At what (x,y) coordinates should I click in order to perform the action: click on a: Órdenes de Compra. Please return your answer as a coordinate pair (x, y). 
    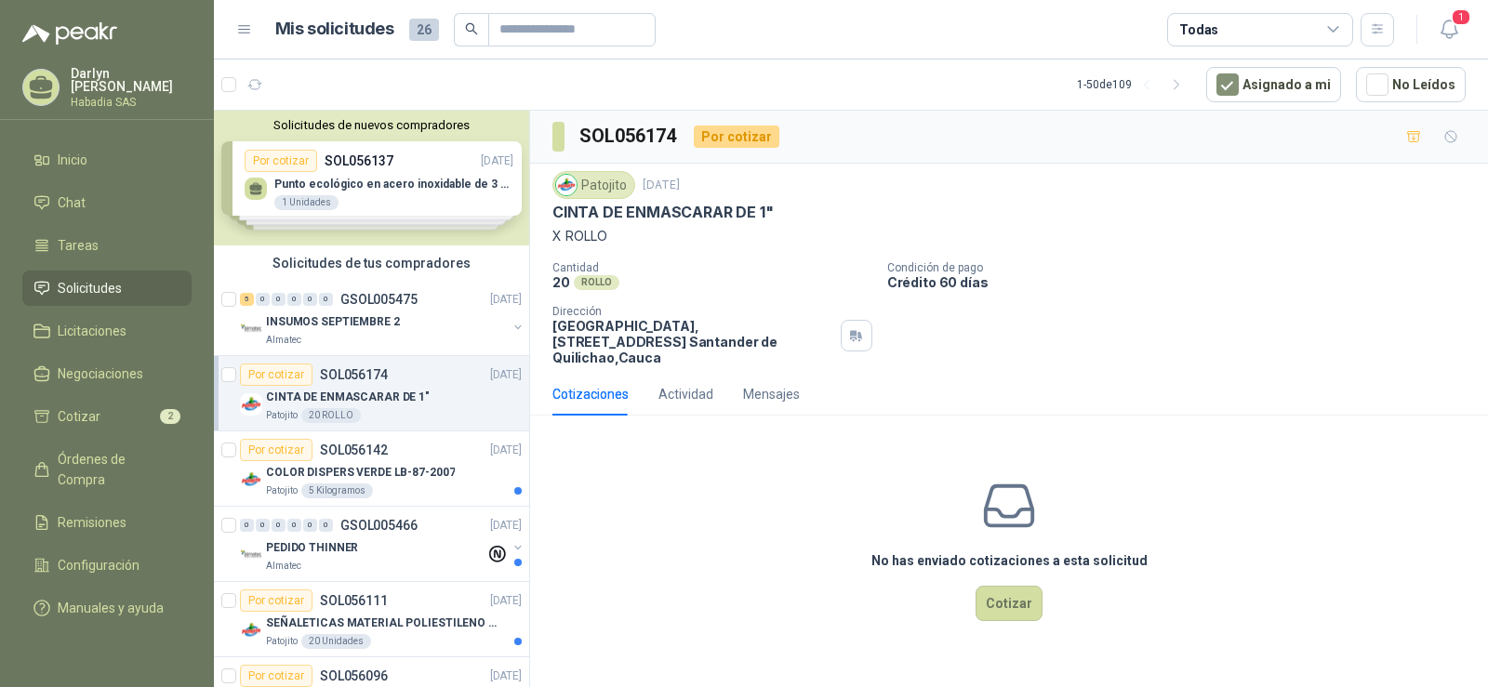
    Looking at the image, I should click on (107, 470).